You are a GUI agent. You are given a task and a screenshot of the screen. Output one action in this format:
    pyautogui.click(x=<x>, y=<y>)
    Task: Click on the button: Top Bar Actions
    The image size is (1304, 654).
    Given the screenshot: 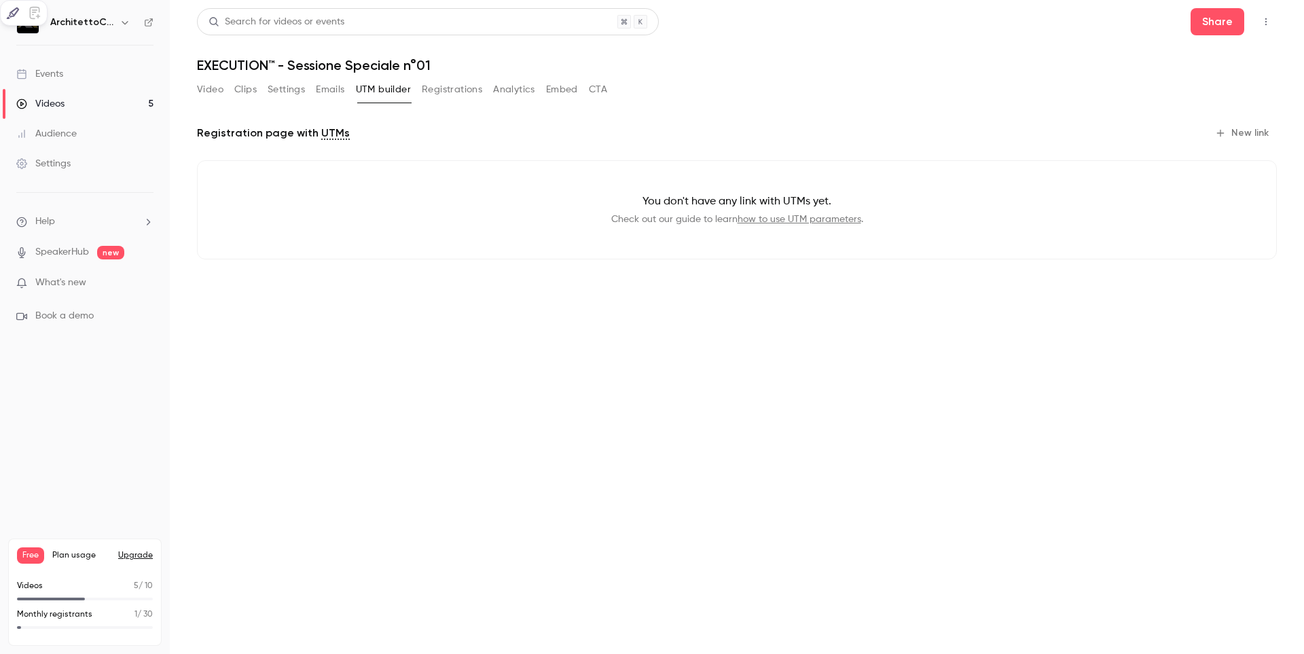 What is the action you would take?
    pyautogui.click(x=1266, y=22)
    